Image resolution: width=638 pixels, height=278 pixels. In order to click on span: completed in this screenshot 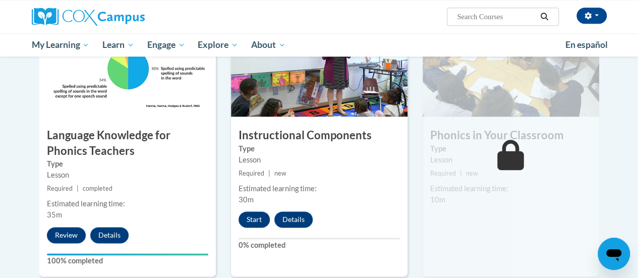, I will do `click(97, 188)`.